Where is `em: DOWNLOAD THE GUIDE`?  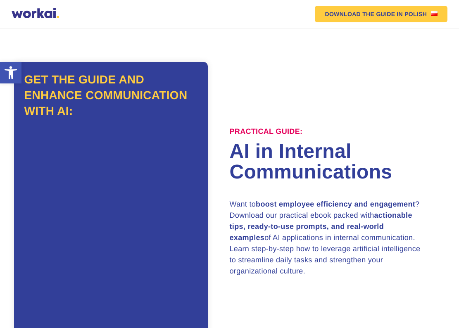 em: DOWNLOAD THE GUIDE is located at coordinates (360, 14).